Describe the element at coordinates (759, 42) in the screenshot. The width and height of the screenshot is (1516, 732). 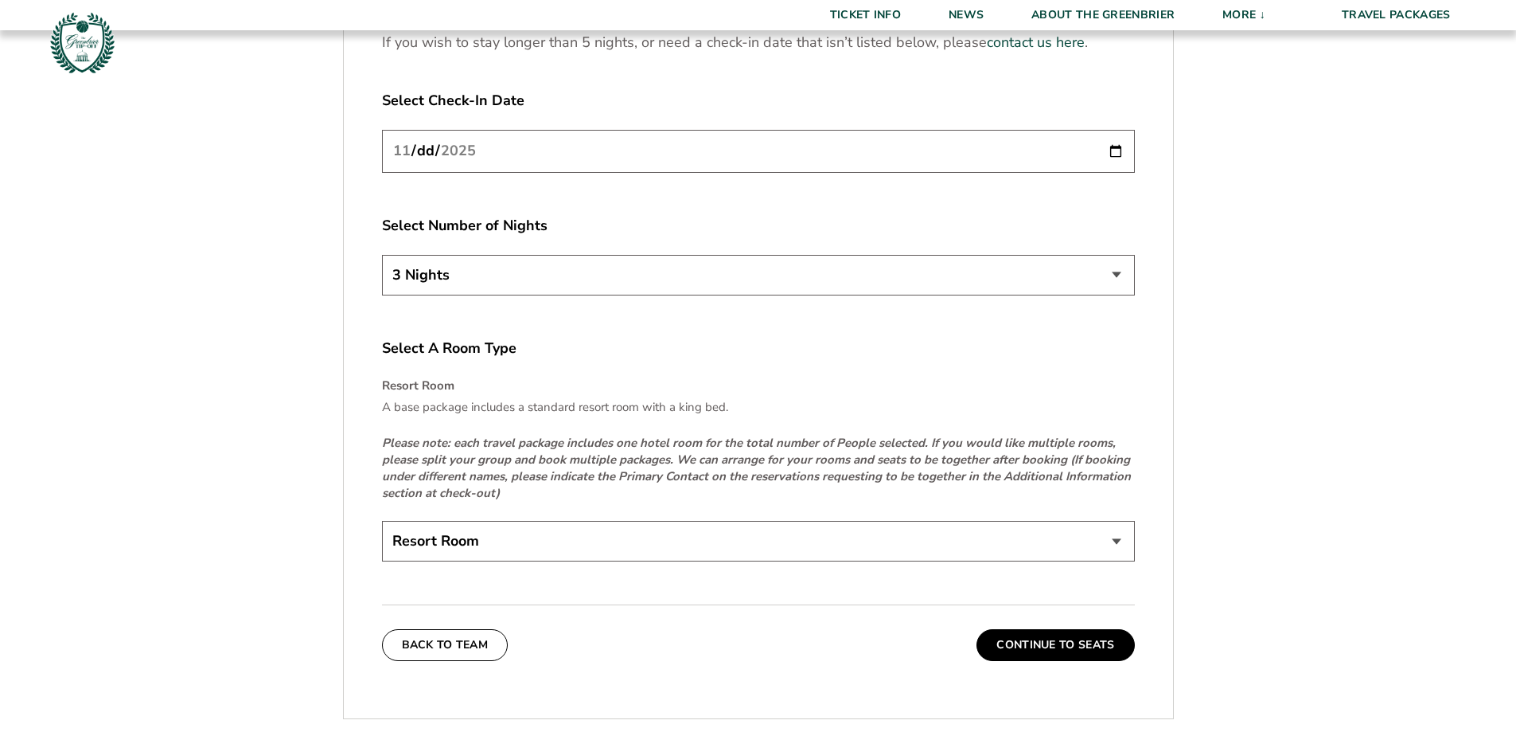
I see `p: If you wish to stay longer than 5 nights, or need a check-in date that isn’t listed below, please .` at that location.